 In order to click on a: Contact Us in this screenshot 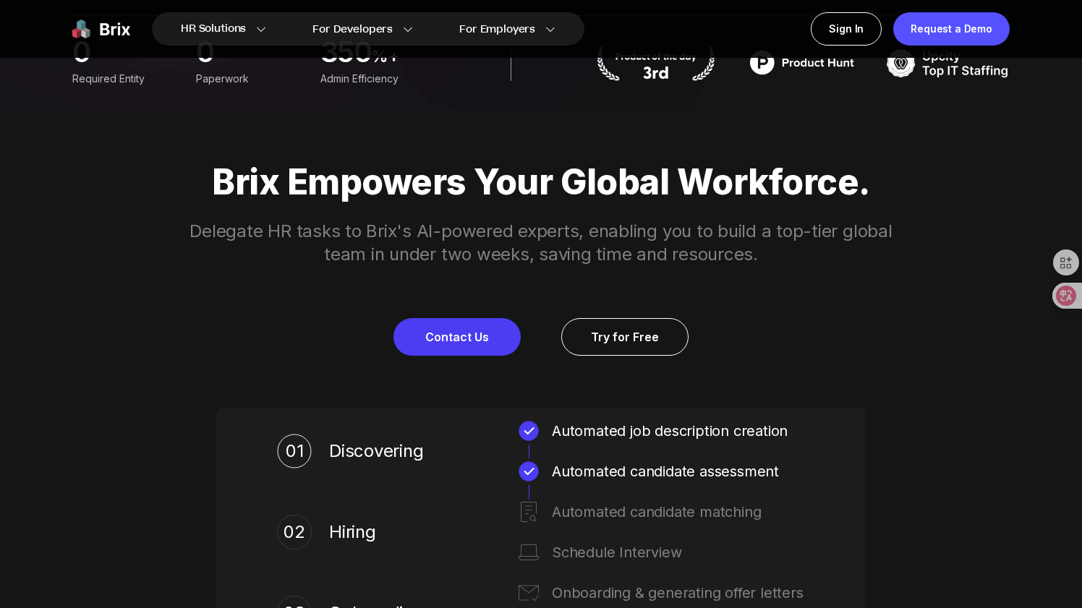, I will do `click(457, 337)`.